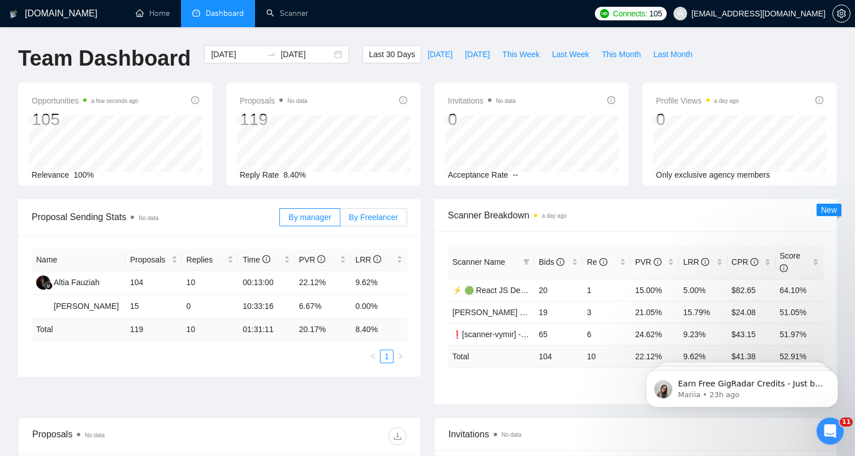 This screenshot has height=456, width=855. Describe the element at coordinates (654, 334) in the screenshot. I see `td: 24.62%` at that location.